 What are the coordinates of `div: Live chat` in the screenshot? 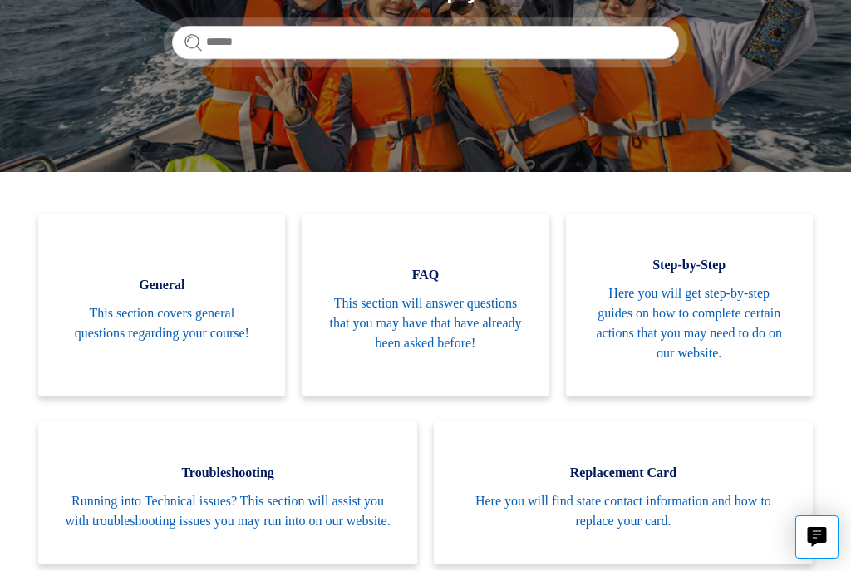 It's located at (817, 537).